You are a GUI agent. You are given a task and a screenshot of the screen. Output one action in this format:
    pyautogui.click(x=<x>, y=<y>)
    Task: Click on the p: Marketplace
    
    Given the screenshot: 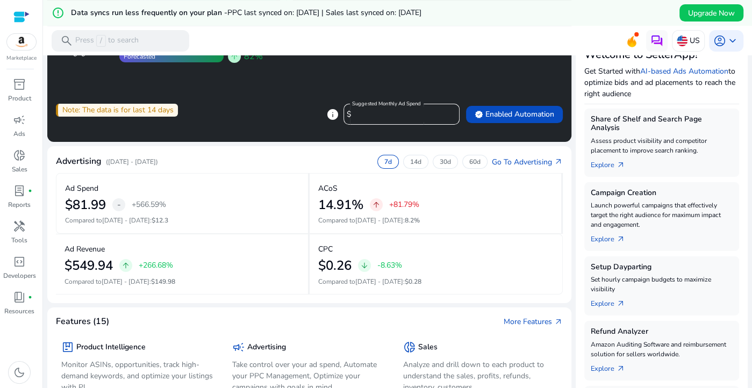 What is the action you would take?
    pyautogui.click(x=21, y=58)
    